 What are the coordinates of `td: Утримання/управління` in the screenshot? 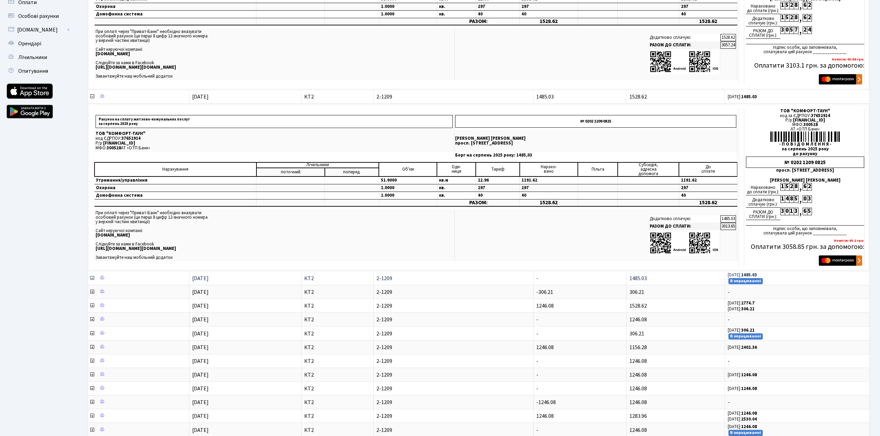 It's located at (175, 180).